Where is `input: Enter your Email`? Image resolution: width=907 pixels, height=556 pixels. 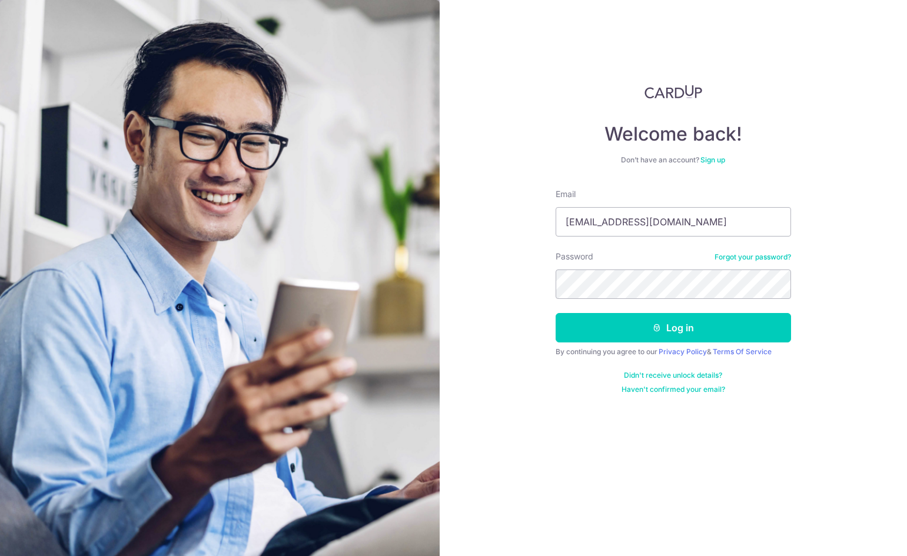
input: Enter your Email is located at coordinates (673, 222).